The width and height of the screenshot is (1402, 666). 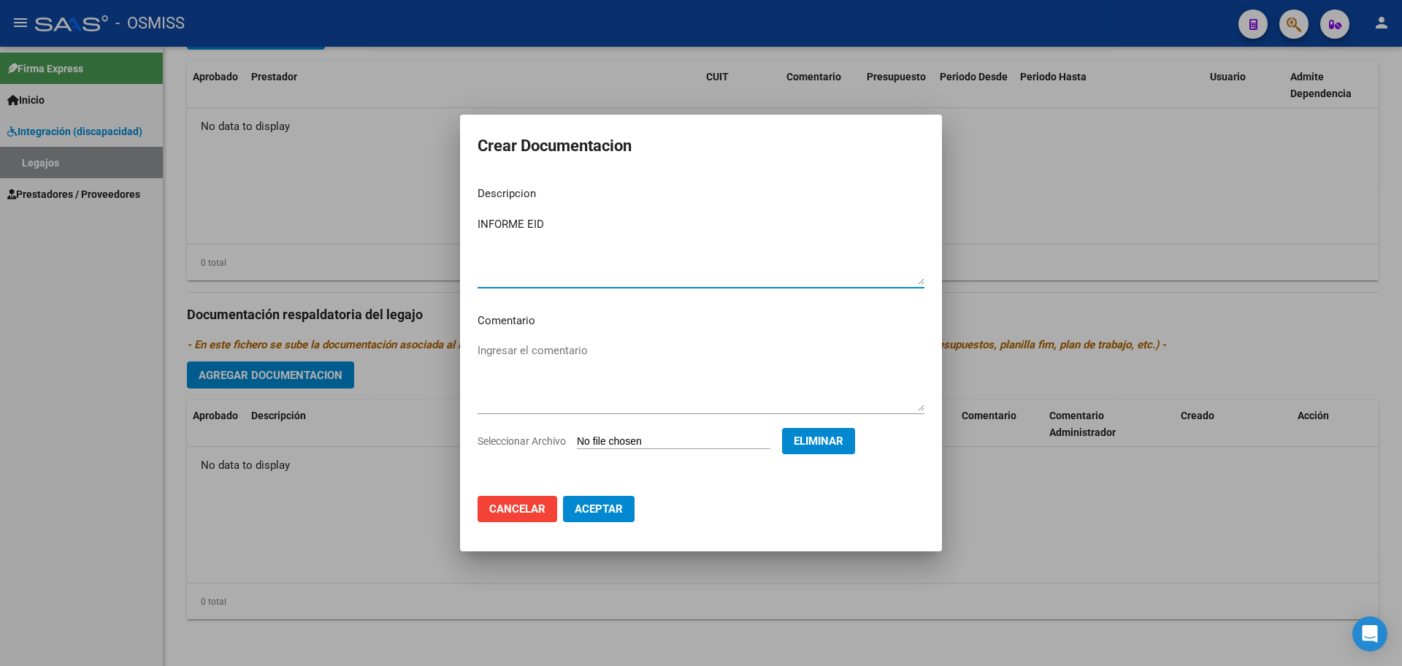 I want to click on button: Eliminar, so click(x=818, y=441).